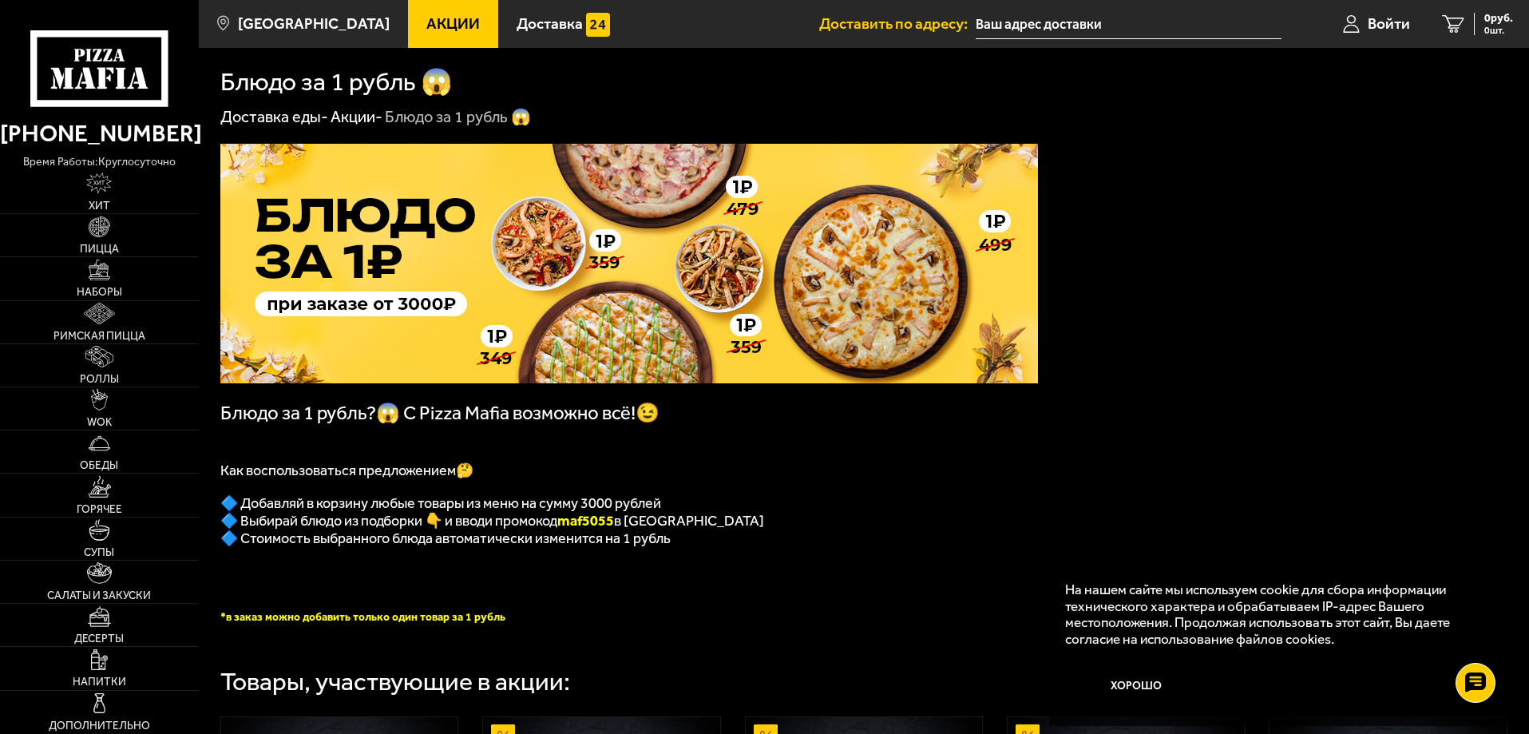  What do you see at coordinates (1388, 23) in the screenshot?
I see `span: Войти` at bounding box center [1388, 23].